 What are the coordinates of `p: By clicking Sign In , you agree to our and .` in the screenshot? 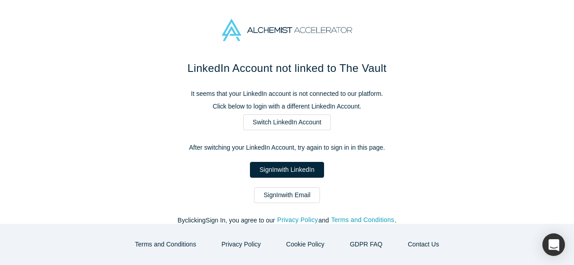 It's located at (287, 220).